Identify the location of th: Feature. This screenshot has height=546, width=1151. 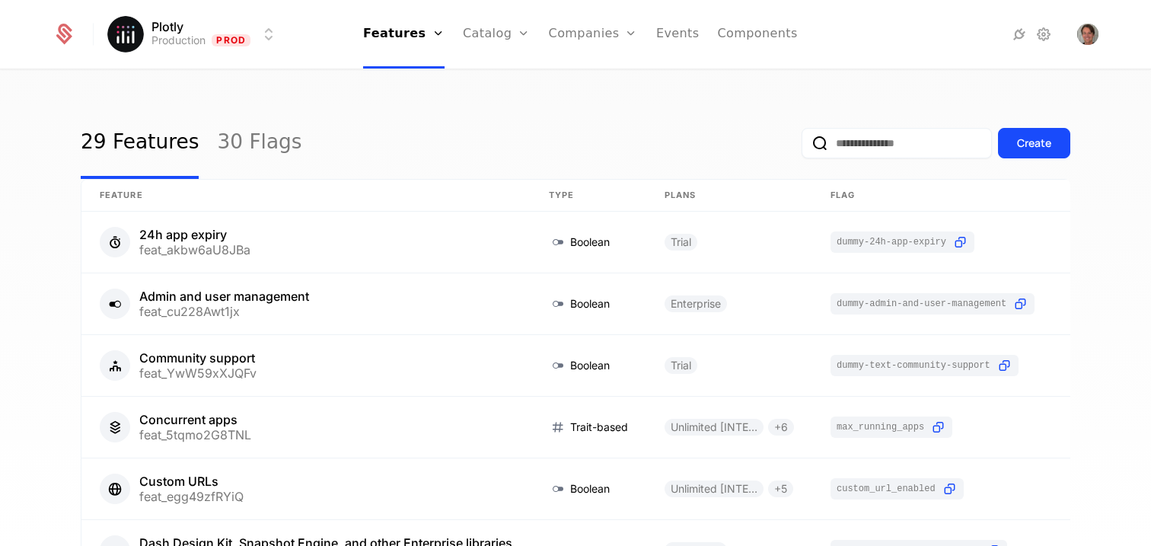
(306, 196).